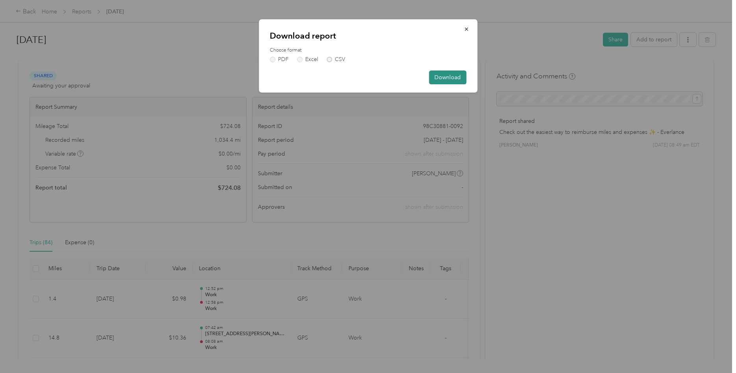 The image size is (736, 373). What do you see at coordinates (307, 59) in the screenshot?
I see `label: Excel` at bounding box center [307, 59].